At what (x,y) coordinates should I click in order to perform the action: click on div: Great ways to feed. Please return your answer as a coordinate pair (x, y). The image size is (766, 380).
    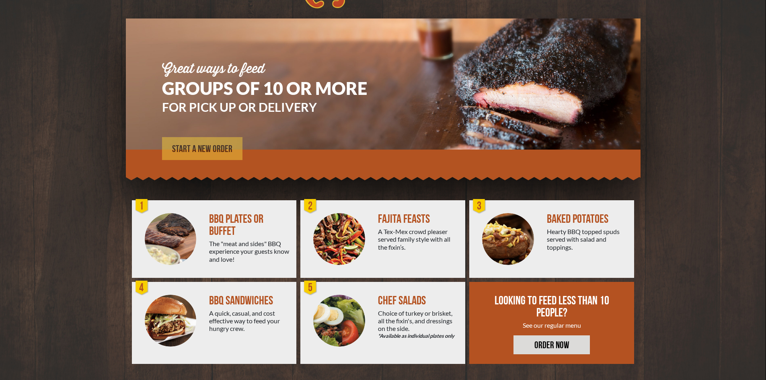
    Looking at the image, I should click on (277, 69).